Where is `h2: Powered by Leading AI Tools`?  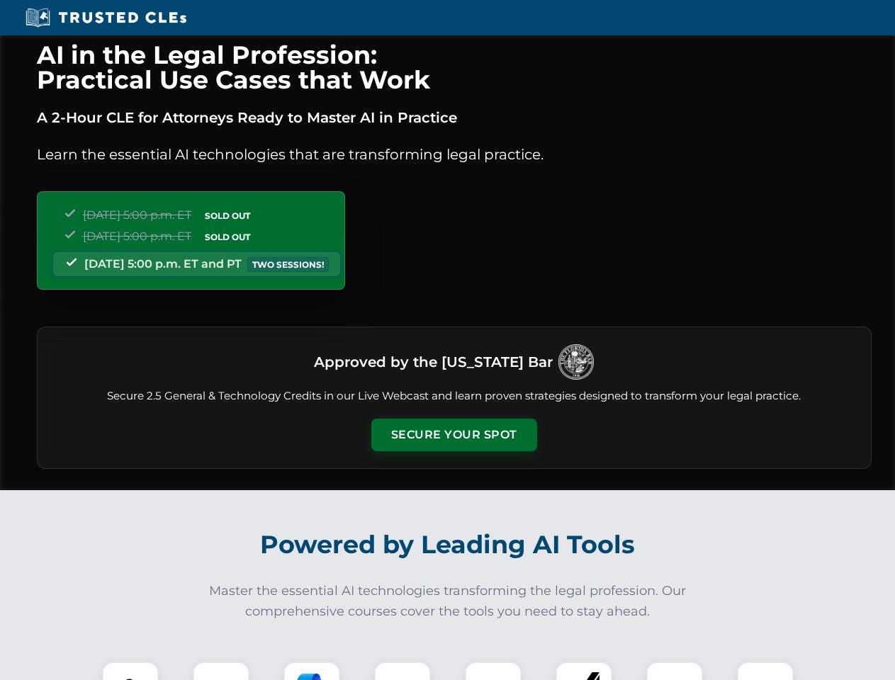
h2: Powered by Leading AI Tools is located at coordinates (448, 545).